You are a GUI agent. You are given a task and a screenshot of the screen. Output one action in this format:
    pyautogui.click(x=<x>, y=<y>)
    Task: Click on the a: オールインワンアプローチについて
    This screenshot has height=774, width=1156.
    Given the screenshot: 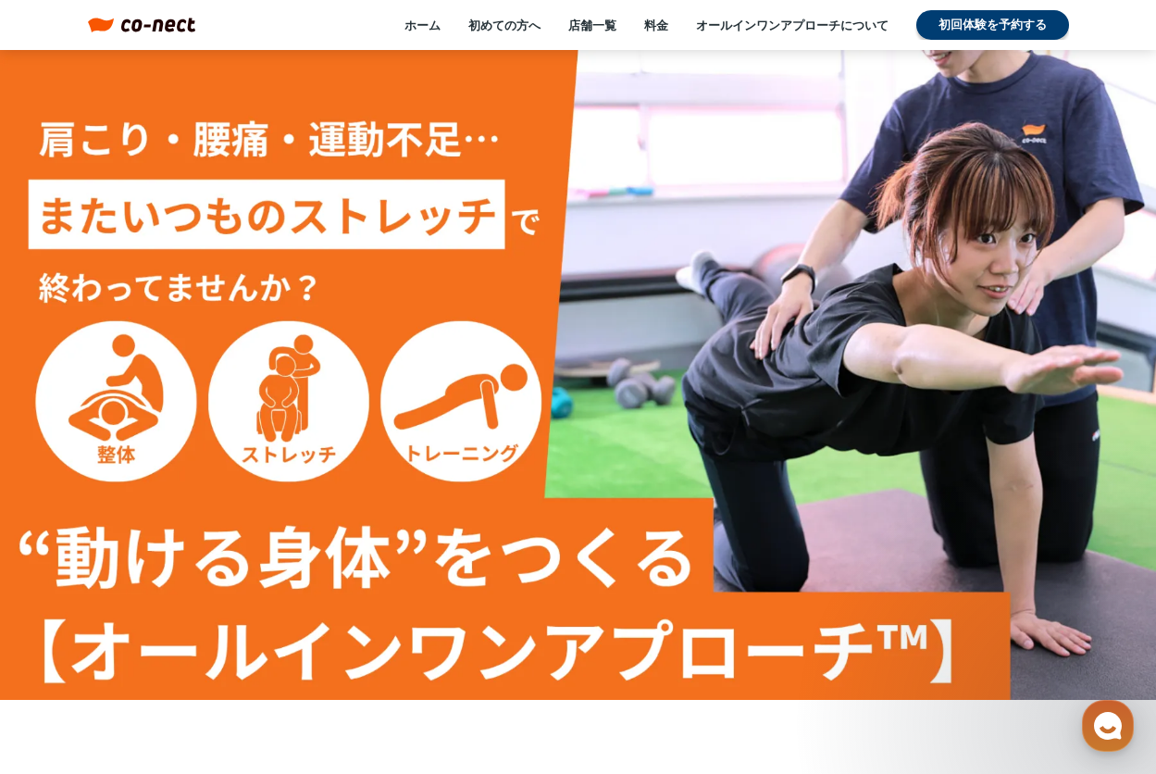 What is the action you would take?
    pyautogui.click(x=792, y=25)
    